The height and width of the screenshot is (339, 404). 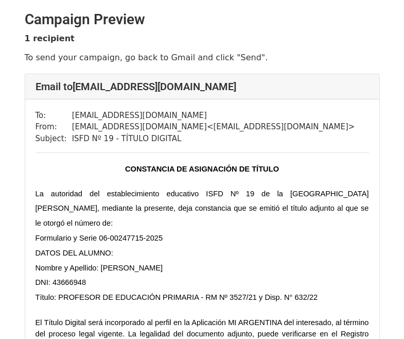 I want to click on span: DATOS DEL ALUMNO:, so click(x=74, y=253).